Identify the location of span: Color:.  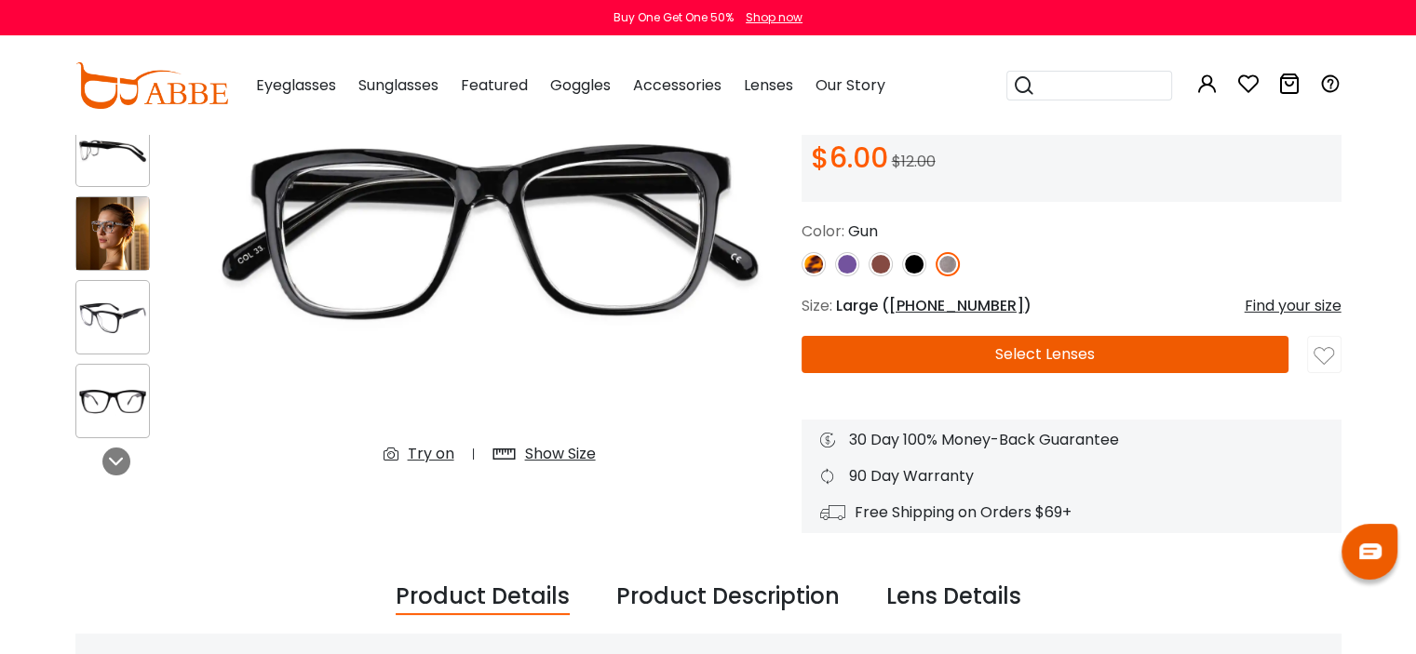
(823, 231).